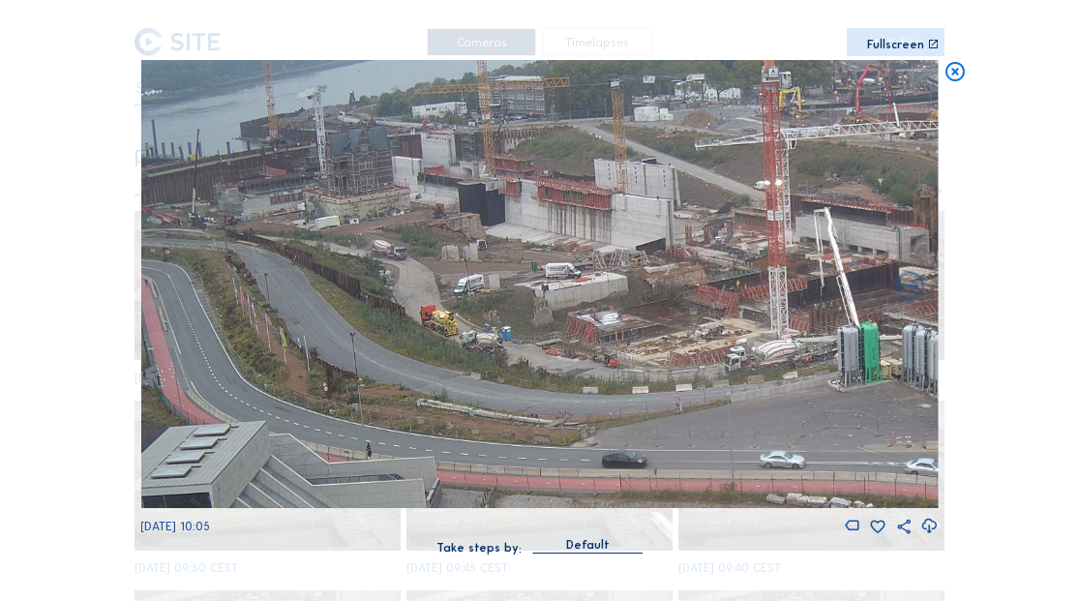  Describe the element at coordinates (539, 285) in the screenshot. I see `img: Image` at that location.